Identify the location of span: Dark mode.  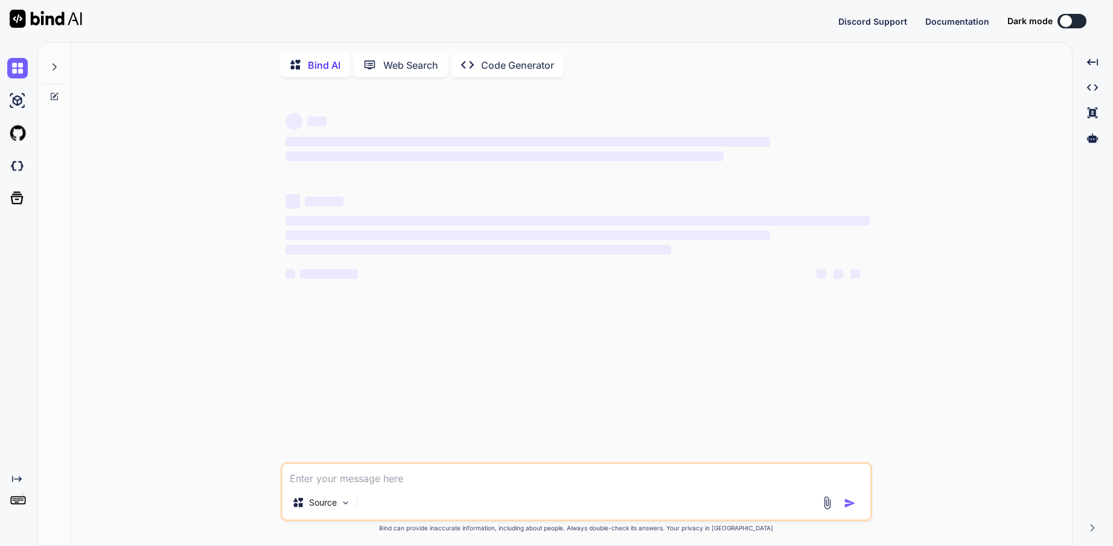
(1030, 21).